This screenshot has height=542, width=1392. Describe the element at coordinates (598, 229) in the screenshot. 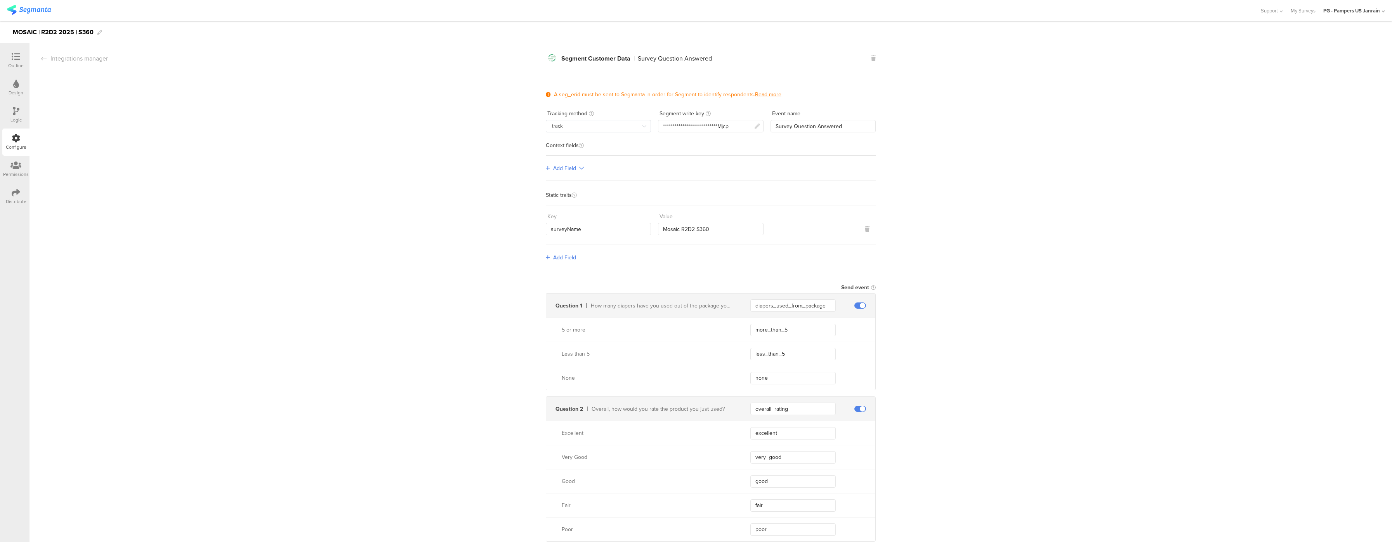

I see `input: Enter key...` at that location.